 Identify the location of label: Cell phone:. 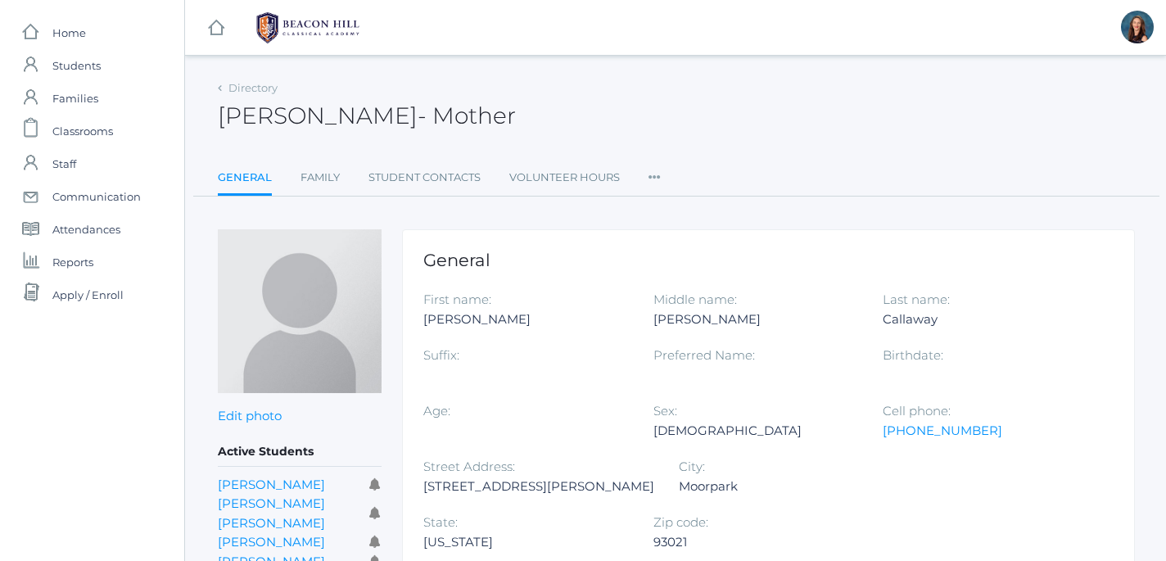
(916, 410).